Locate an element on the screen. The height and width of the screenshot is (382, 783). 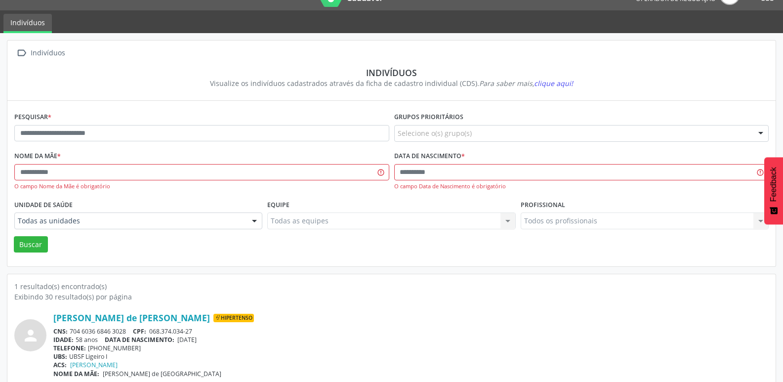
span: Hipertenso is located at coordinates (234, 318).